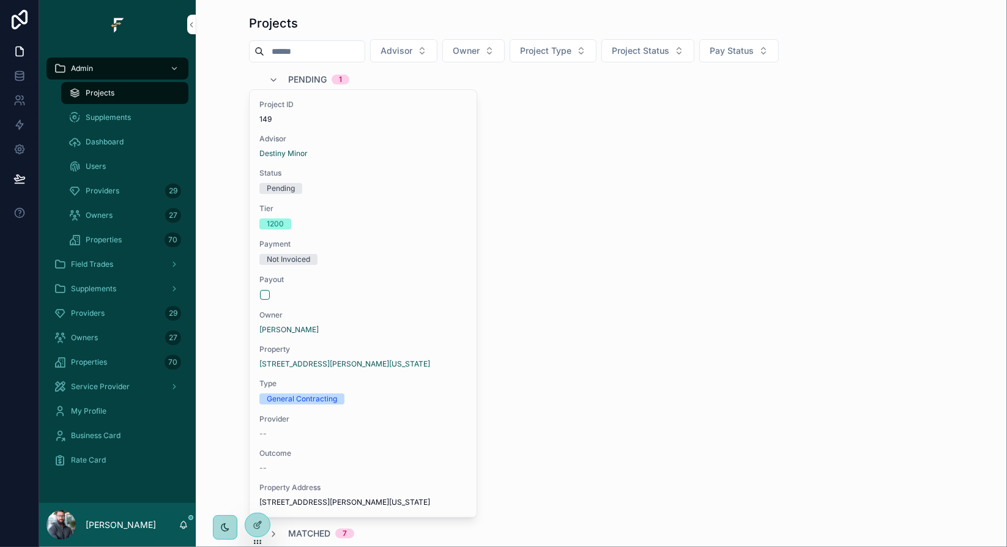 Image resolution: width=1007 pixels, height=547 pixels. I want to click on div: 1, so click(340, 80).